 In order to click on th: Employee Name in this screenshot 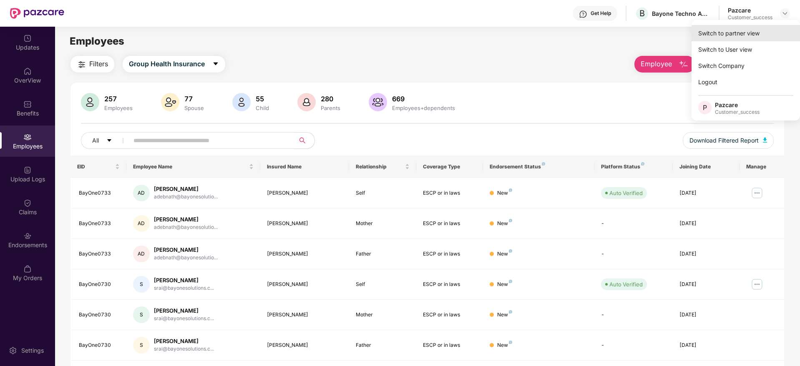, I will do `click(193, 167)`.